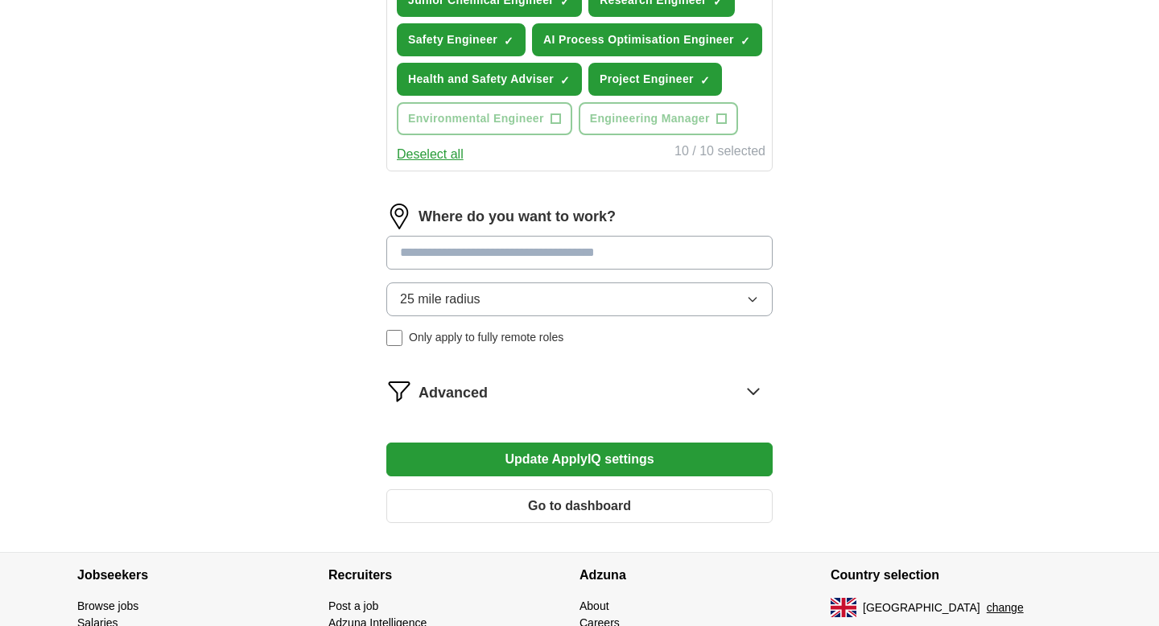  Describe the element at coordinates (394, 338) in the screenshot. I see `input: Only apply to fully remote roles` at that location.